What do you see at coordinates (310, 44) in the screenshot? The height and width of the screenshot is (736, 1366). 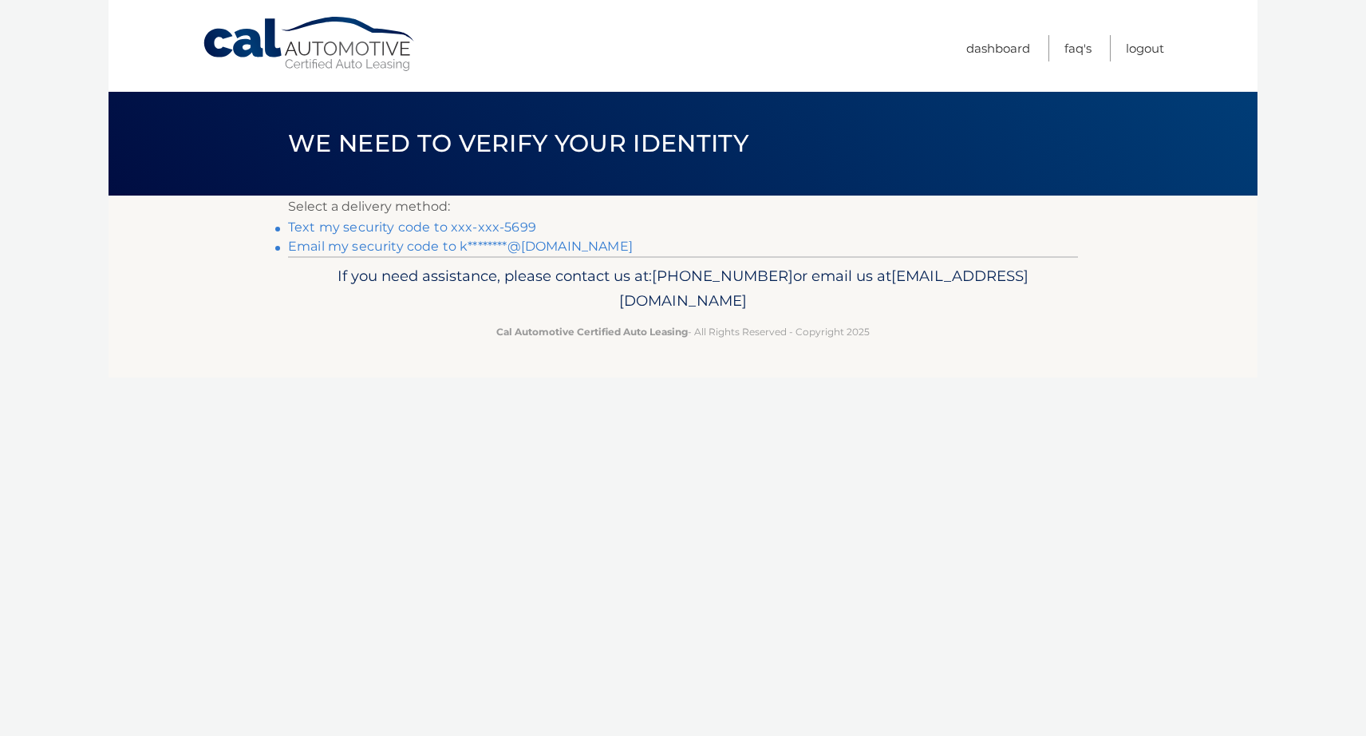 I see `a: Cal Automotive` at bounding box center [310, 44].